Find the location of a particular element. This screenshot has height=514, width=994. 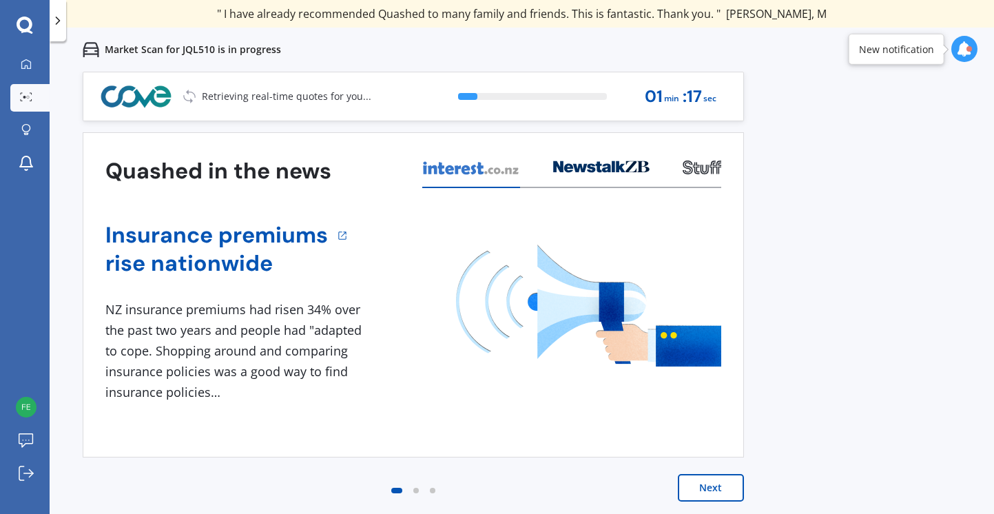

img: car.f15378c7a67c060ca3f3.svg is located at coordinates (91, 50).